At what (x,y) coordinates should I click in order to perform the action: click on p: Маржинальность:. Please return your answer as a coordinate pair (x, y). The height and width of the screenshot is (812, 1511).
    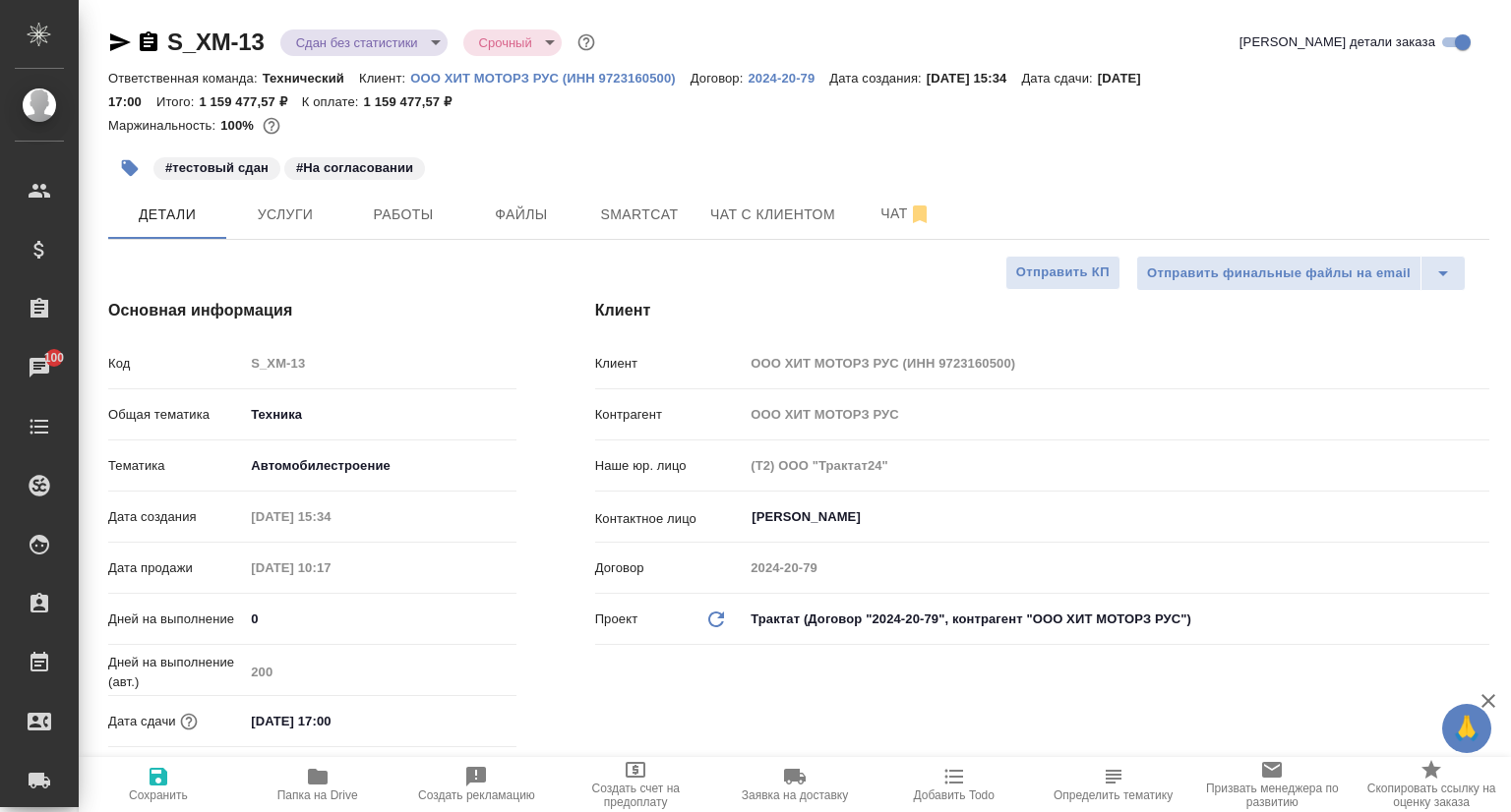
    Looking at the image, I should click on (165, 125).